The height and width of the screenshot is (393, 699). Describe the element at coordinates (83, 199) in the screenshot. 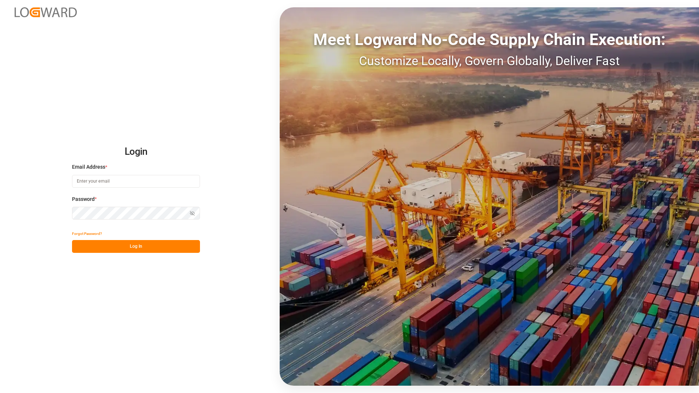

I see `span: Password` at that location.